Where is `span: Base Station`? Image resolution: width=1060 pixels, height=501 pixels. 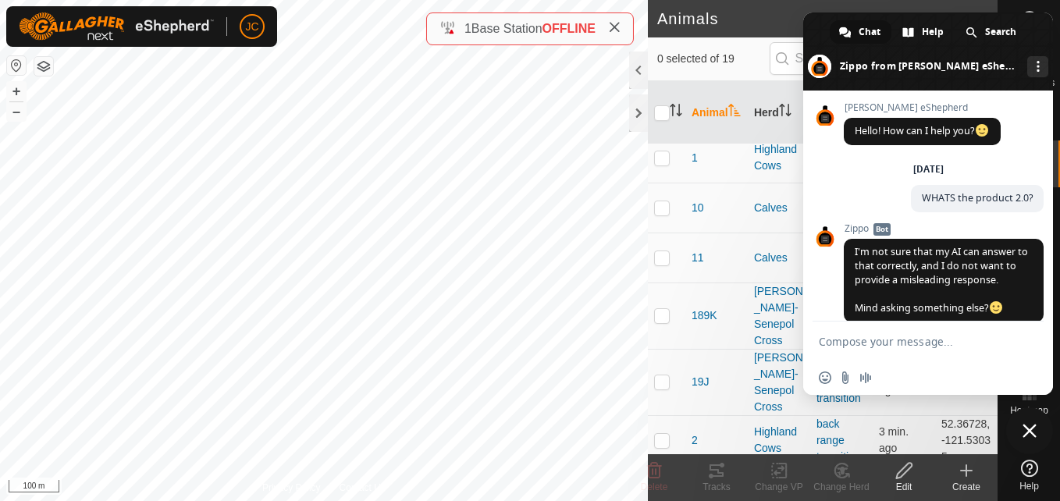
span: Base Station is located at coordinates (507, 28).